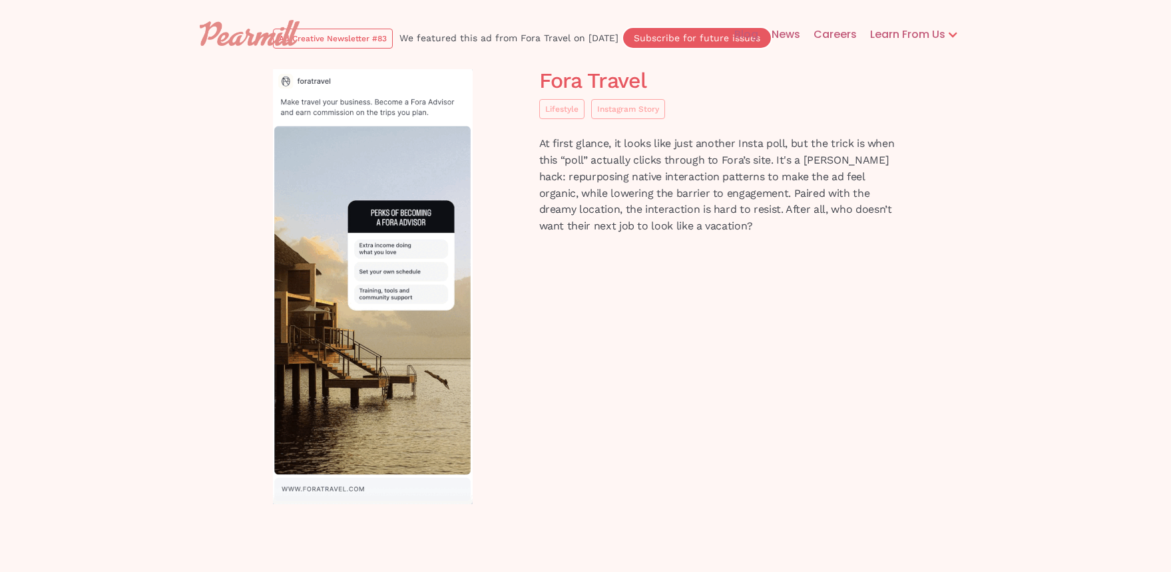 The width and height of the screenshot is (1171, 572). Describe the element at coordinates (719, 81) in the screenshot. I see `h1: Fora Travel` at that location.